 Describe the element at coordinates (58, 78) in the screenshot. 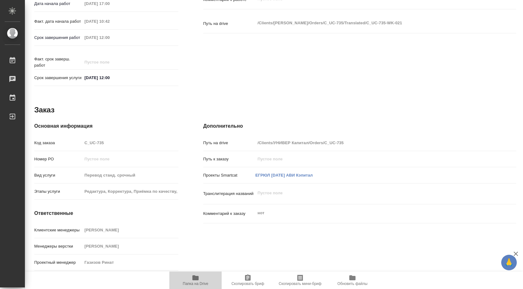

I see `p: Срок завершения услуги` at that location.